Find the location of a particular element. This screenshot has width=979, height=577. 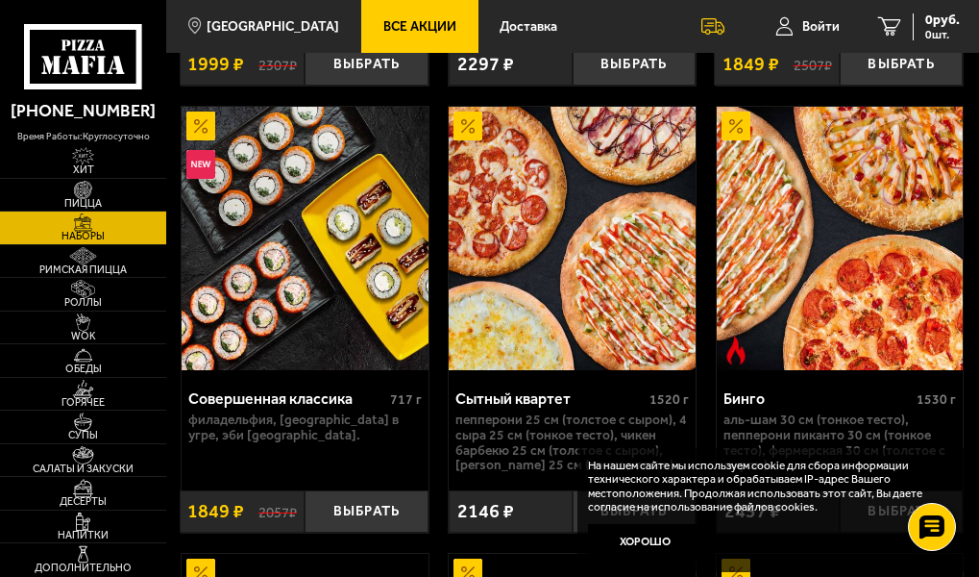

div: Совершенная классика is located at coordinates (286, 398).